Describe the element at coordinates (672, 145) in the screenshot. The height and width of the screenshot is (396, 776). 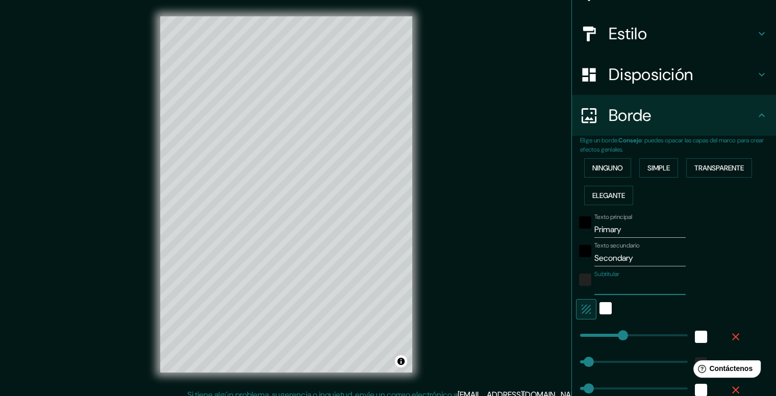
I see `font: : puedes opacar las capas del marco para crear efectos geniales.` at that location.